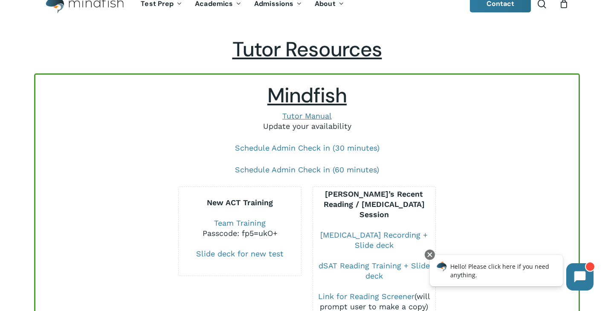 The width and height of the screenshot is (614, 311). I want to click on a: Academics, so click(218, 4).